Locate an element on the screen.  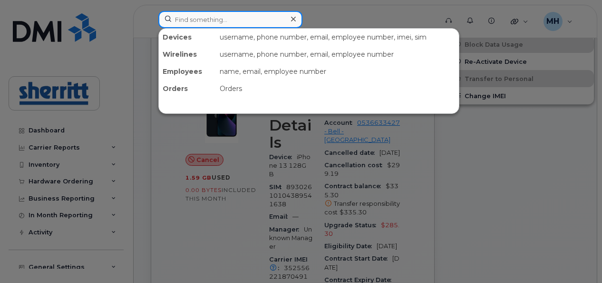
input: Find something... is located at coordinates (230, 20).